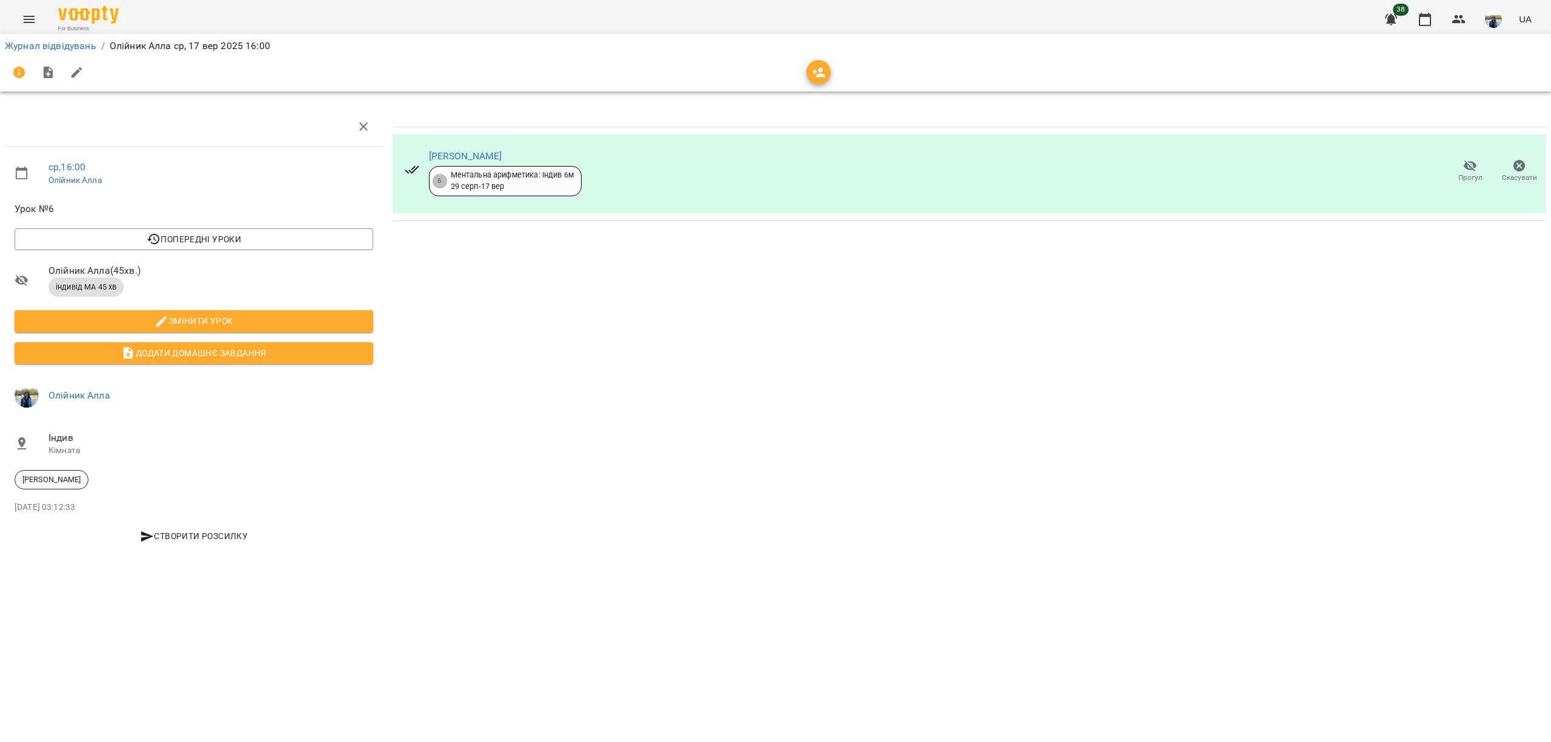 This screenshot has height=742, width=1551. Describe the element at coordinates (194, 321) in the screenshot. I see `button: Змінити урок` at that location.